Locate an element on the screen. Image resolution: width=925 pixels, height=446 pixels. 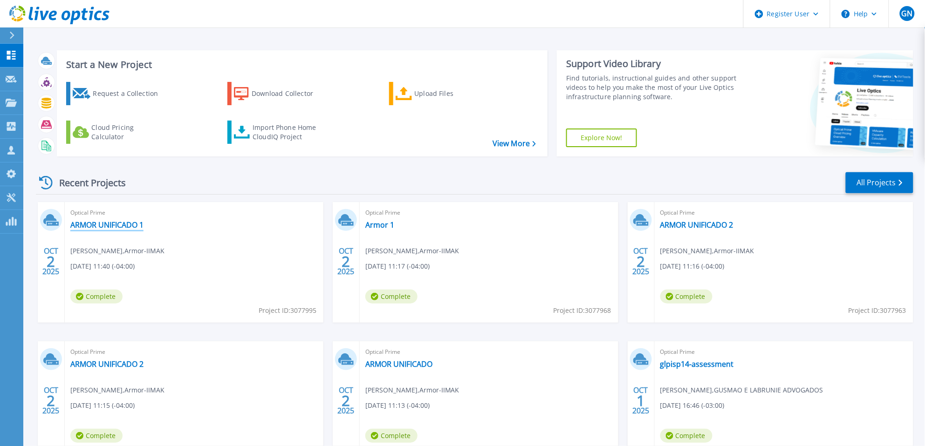
h3: Start a New Project is located at coordinates (301, 65).